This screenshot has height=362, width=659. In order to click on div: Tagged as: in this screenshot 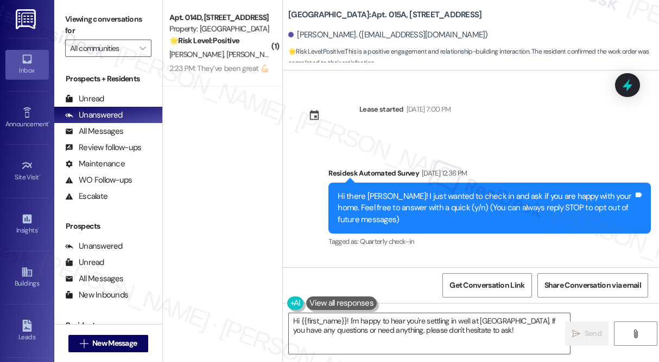, I will do `click(489, 241)`.